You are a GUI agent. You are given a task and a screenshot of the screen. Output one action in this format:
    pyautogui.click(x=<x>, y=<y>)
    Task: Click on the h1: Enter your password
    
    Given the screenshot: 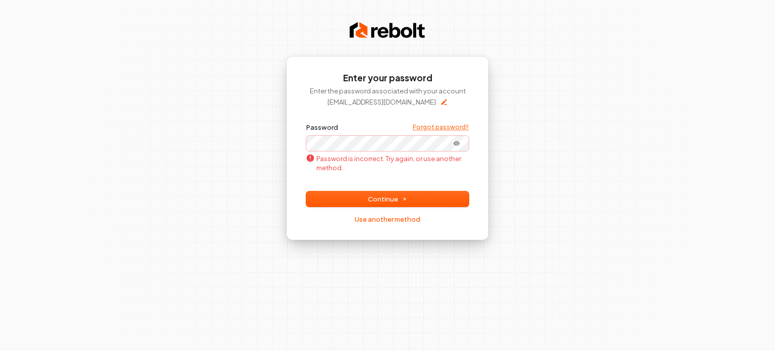 What is the action you would take?
    pyautogui.click(x=388, y=78)
    